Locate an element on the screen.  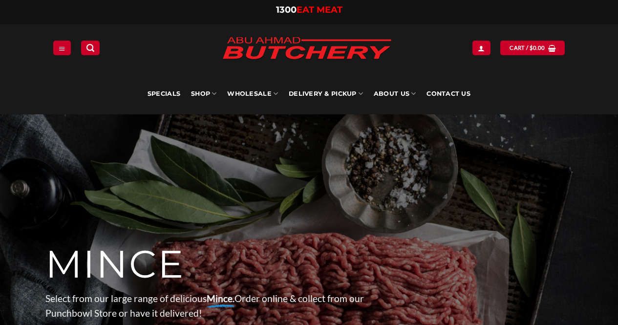
a: SHOP is located at coordinates (204, 94).